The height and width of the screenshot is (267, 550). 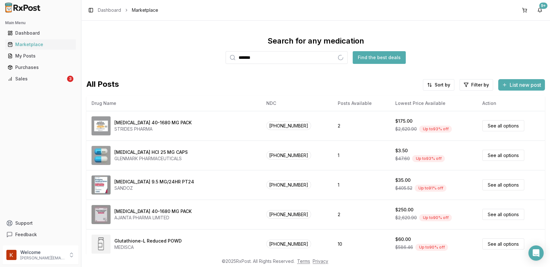 I want to click on img: Glutathione-L Reduced POWD, so click(x=101, y=244).